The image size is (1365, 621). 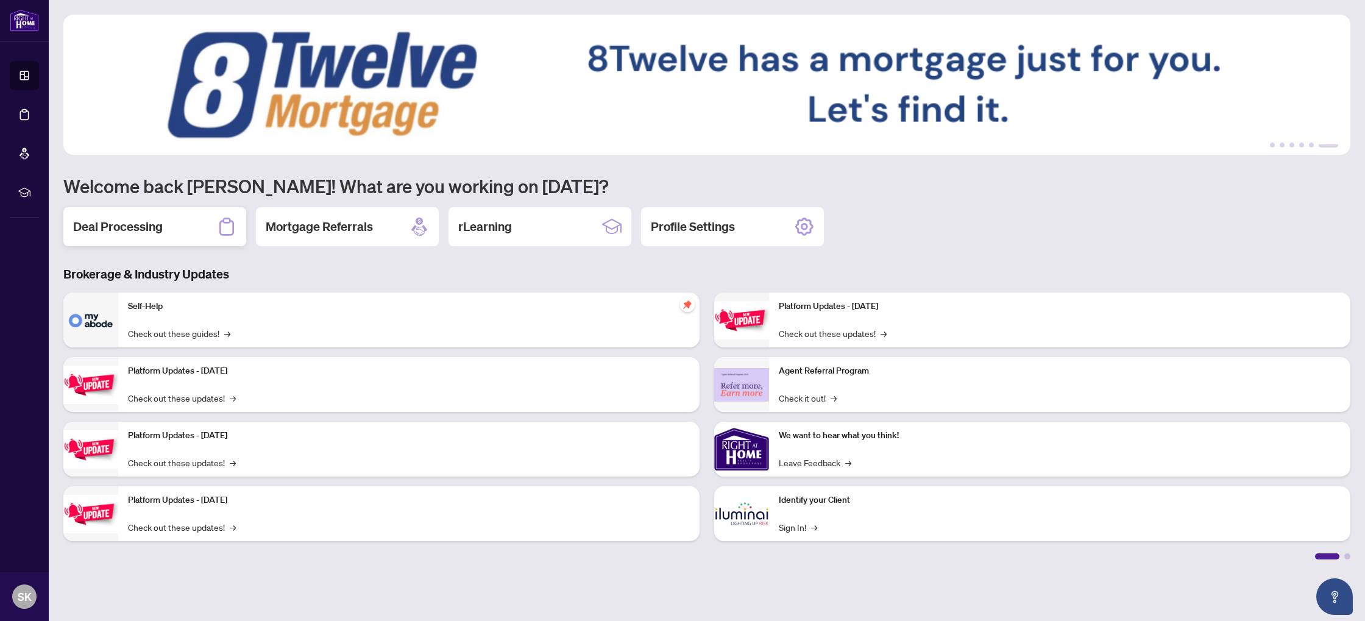 What do you see at coordinates (741, 320) in the screenshot?
I see `img: Platform Updates - June 23, 2025` at bounding box center [741, 320].